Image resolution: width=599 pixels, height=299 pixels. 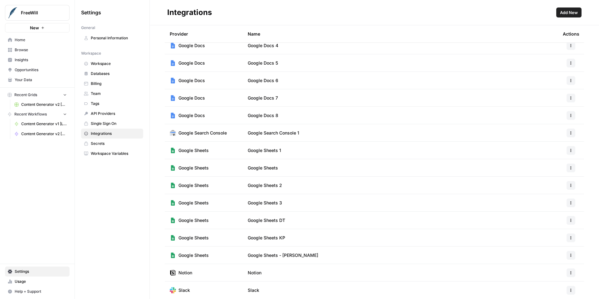 I want to click on a: Insights, so click(x=37, y=60).